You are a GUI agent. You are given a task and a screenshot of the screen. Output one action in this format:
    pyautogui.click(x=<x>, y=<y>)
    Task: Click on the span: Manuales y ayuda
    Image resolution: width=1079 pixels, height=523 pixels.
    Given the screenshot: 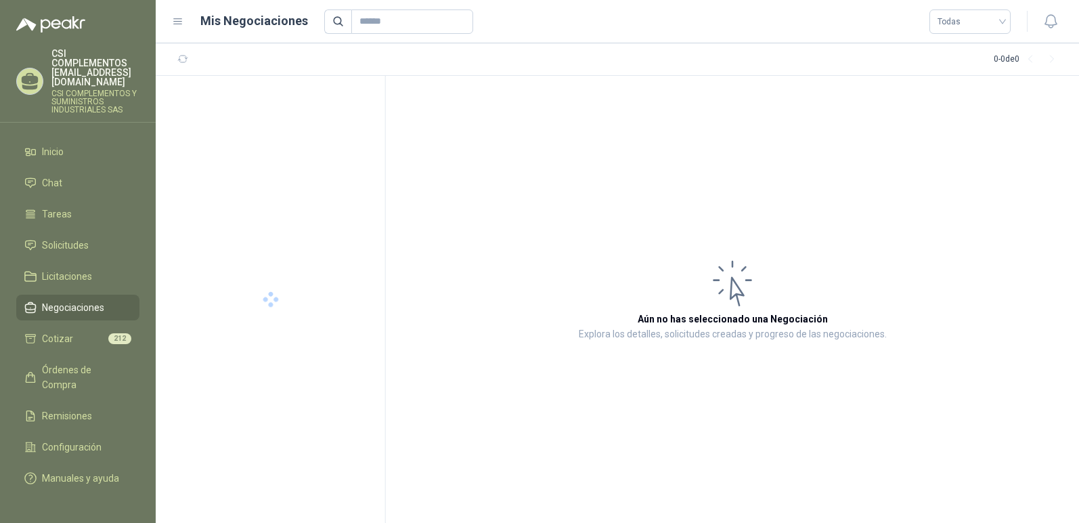 What is the action you would take?
    pyautogui.click(x=81, y=478)
    